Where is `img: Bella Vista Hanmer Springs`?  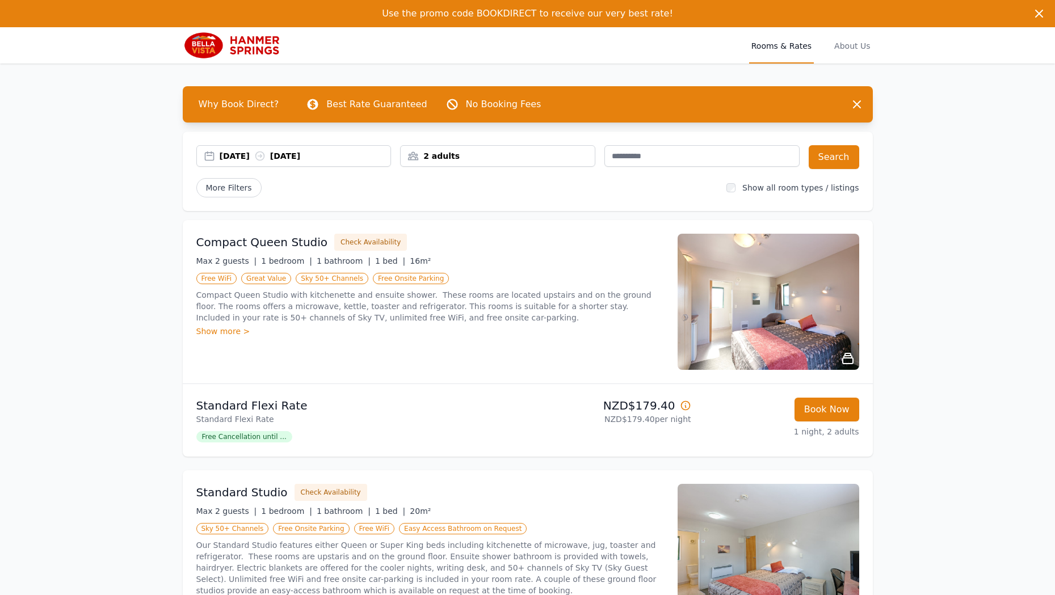 img: Bella Vista Hanmer Springs is located at coordinates (237, 45).